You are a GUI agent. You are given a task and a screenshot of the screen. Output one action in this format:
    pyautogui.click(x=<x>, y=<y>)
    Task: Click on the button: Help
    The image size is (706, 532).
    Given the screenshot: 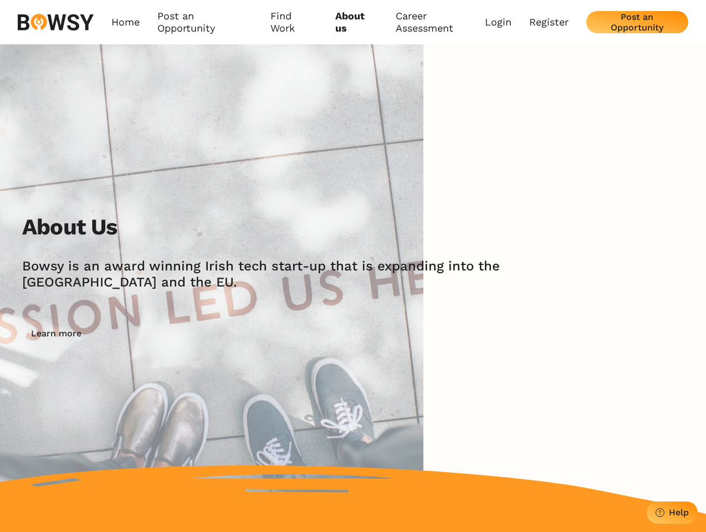 What is the action you would take?
    pyautogui.click(x=672, y=513)
    